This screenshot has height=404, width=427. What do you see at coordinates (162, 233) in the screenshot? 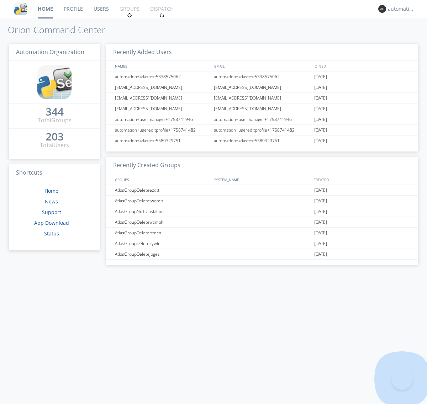
I see `div: AtlasGroupDeletertmcn` at bounding box center [162, 233].